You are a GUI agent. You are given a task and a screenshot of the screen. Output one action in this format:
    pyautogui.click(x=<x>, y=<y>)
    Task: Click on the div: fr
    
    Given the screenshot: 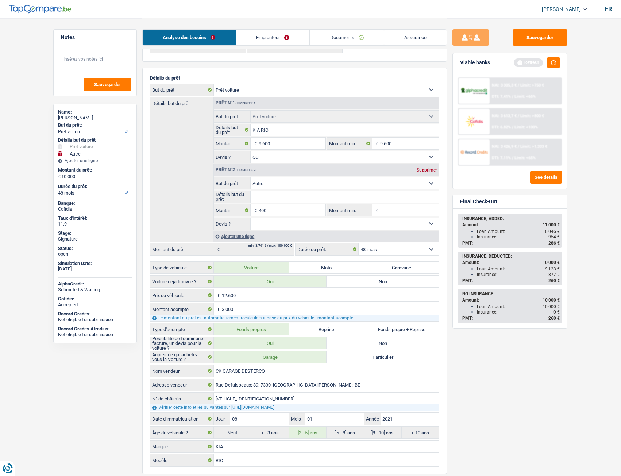 What is the action you would take?
    pyautogui.click(x=609, y=9)
    